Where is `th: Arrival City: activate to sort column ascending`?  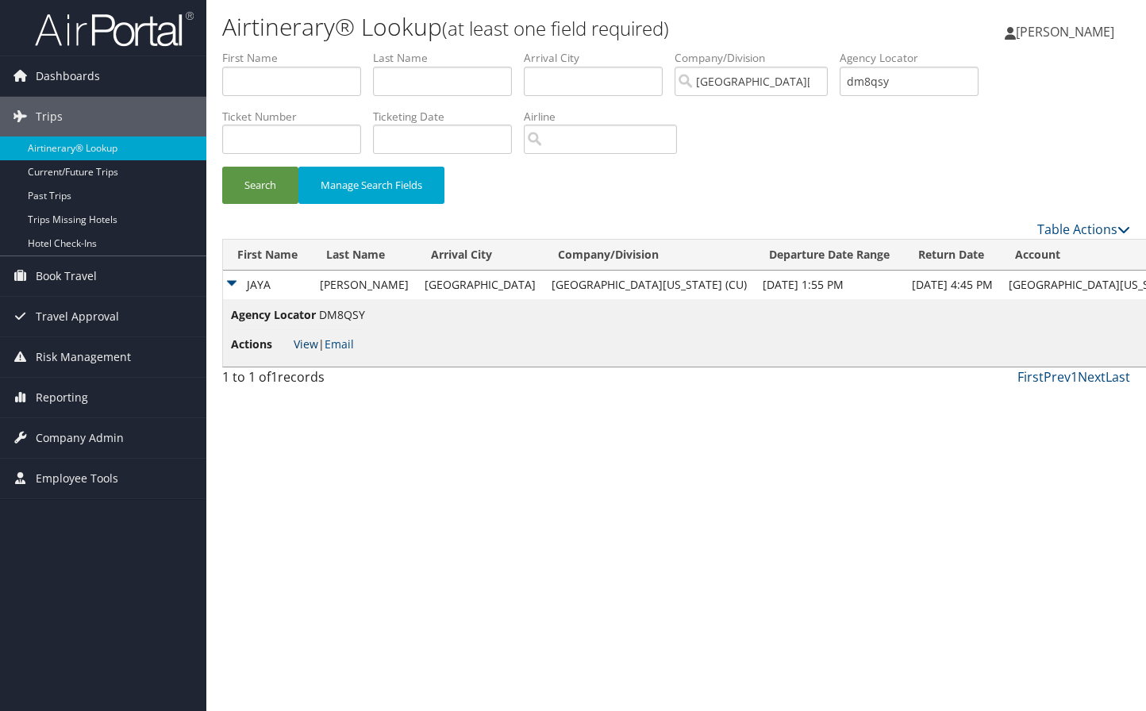 th: Arrival City: activate to sort column ascending is located at coordinates (480, 255).